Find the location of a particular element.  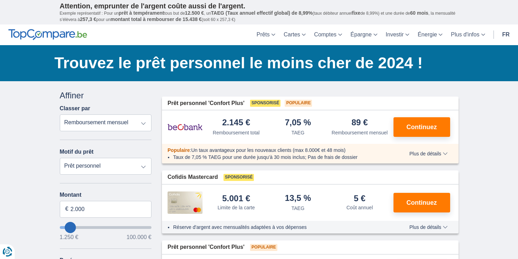

a: Épargne is located at coordinates (364, 35).